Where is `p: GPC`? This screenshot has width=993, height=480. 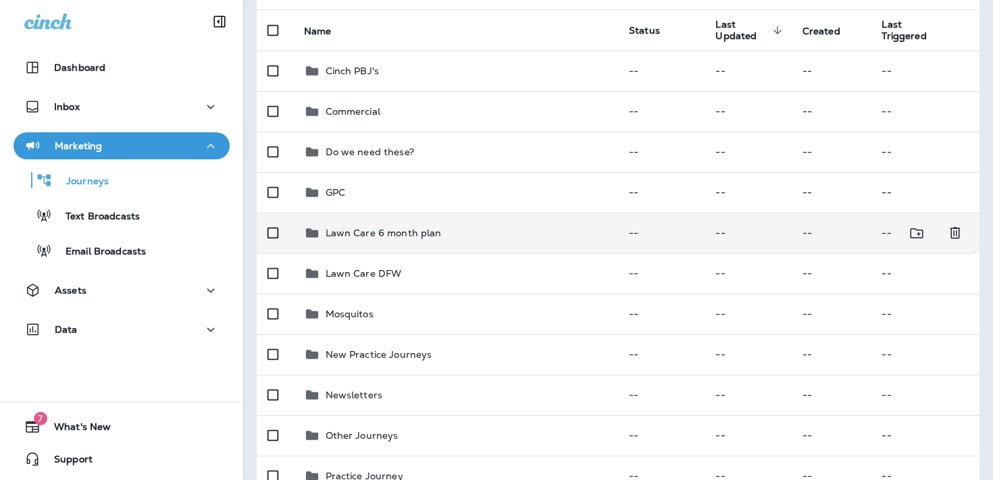
p: GPC is located at coordinates (335, 192).